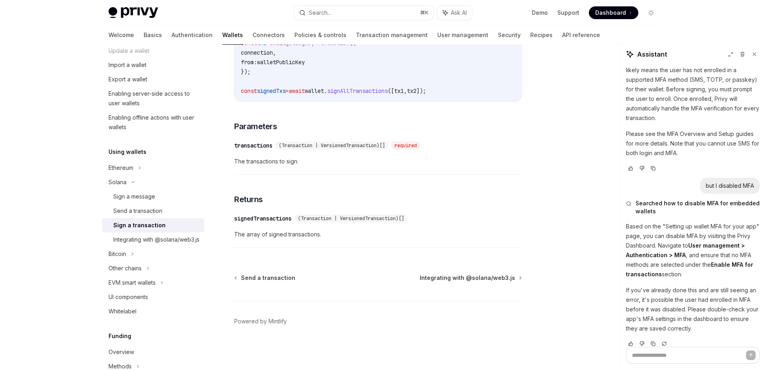 This screenshot has height=370, width=766. Describe the element at coordinates (399, 91) in the screenshot. I see `span: tx1` at that location.